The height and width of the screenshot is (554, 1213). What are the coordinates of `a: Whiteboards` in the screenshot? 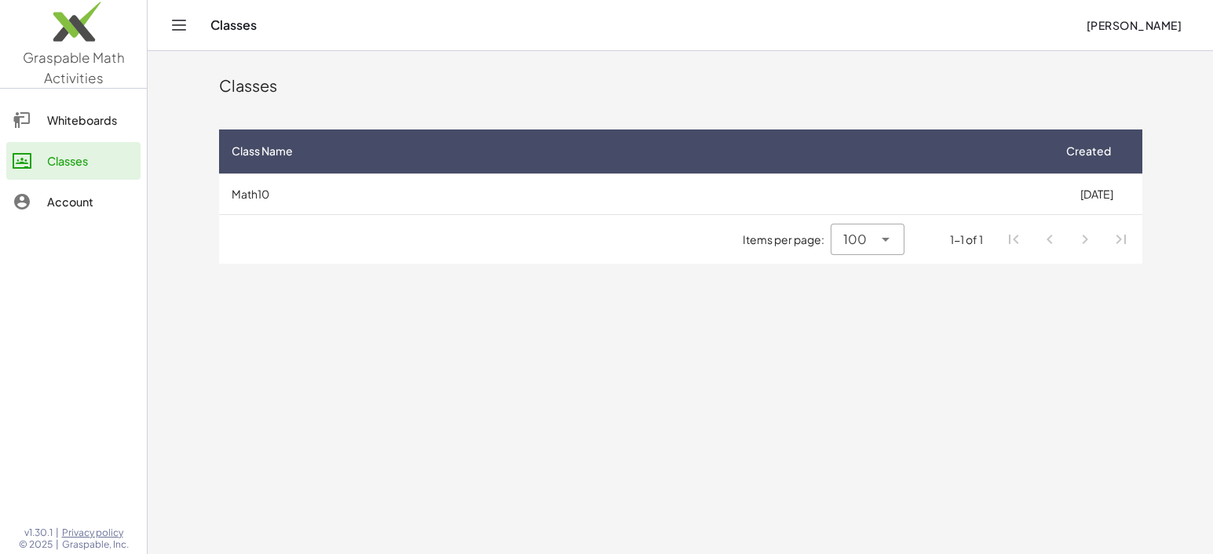 It's located at (73, 120).